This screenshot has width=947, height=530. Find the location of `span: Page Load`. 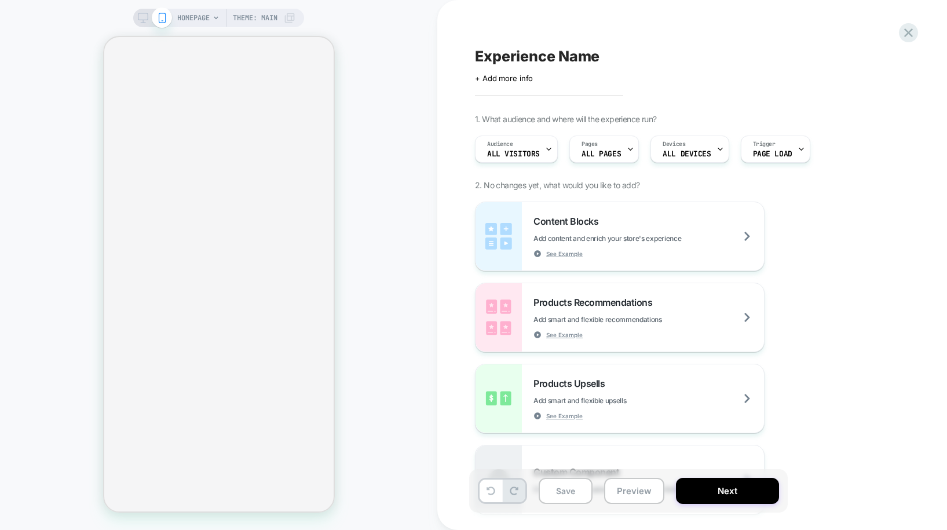

span: Page Load is located at coordinates (773, 154).